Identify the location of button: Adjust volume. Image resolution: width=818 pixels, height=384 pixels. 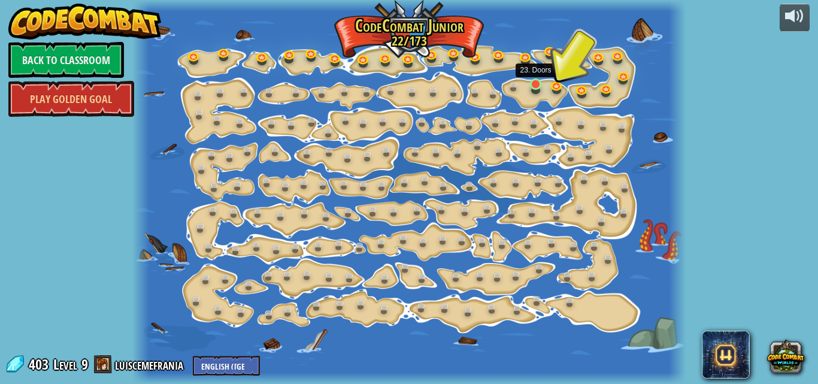
(795, 17).